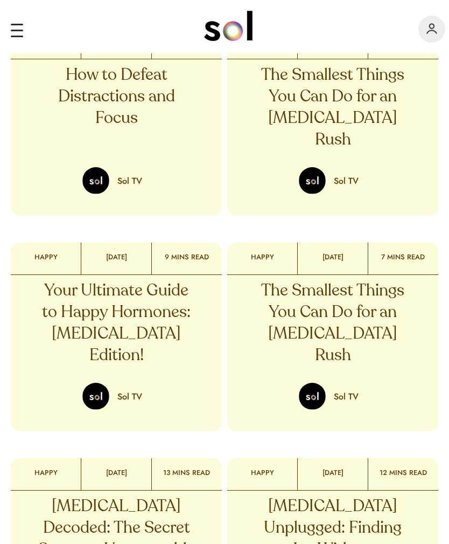 This screenshot has height=544, width=449. I want to click on p: 7 MINS READ, so click(404, 257).